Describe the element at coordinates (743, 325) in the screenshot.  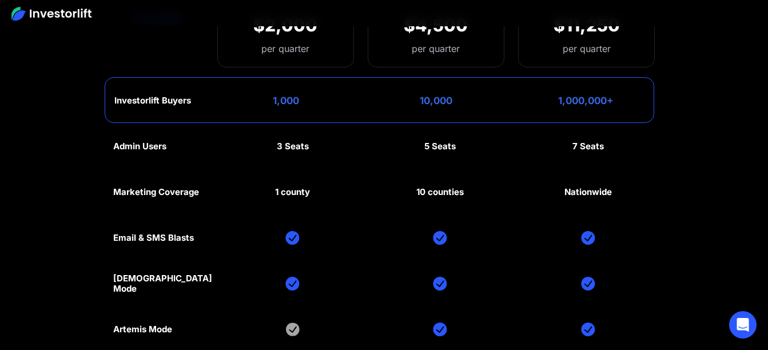
I see `div: Open Intercom Messenger` at that location.